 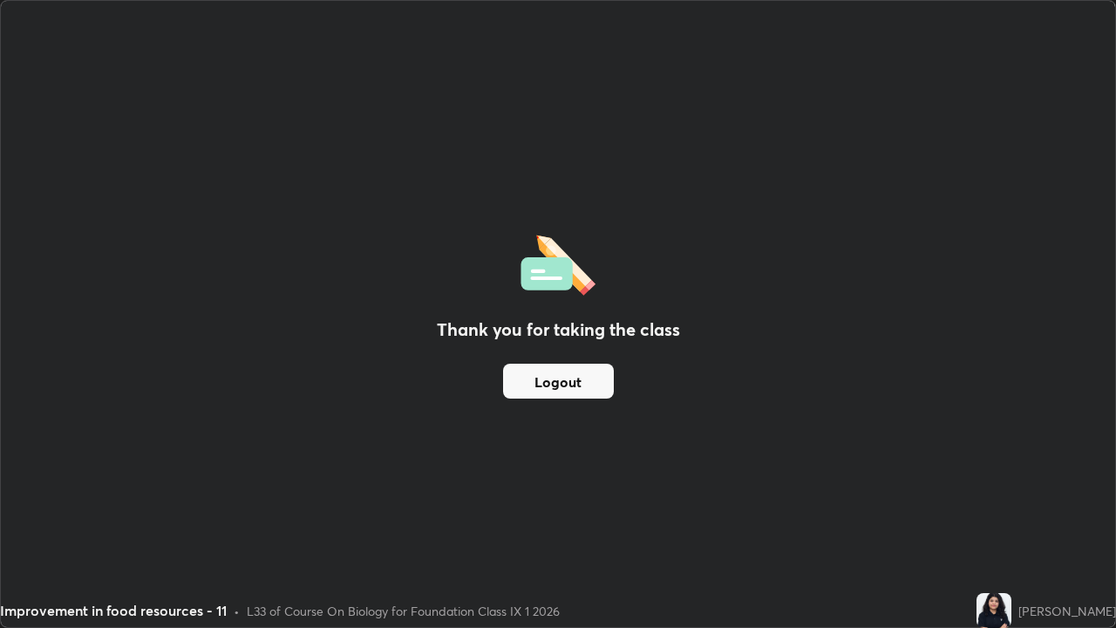 What do you see at coordinates (558, 381) in the screenshot?
I see `button: Logout` at bounding box center [558, 381].